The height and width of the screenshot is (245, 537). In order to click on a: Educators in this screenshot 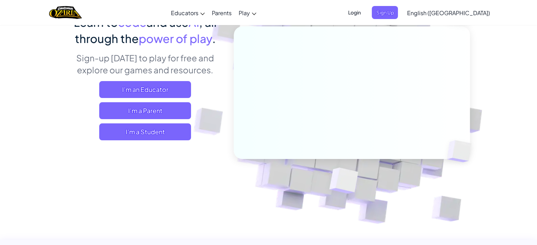, I will do `click(188, 13)`.